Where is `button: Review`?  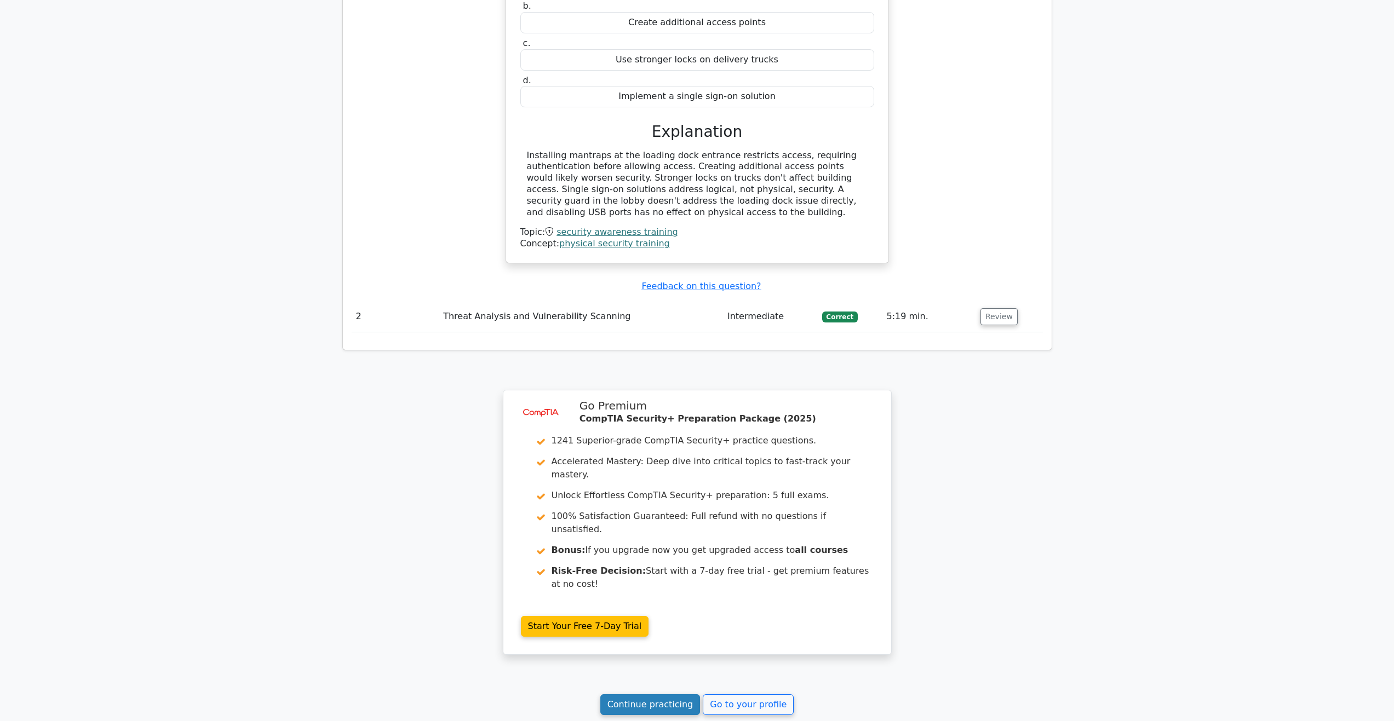 button: Review is located at coordinates (999, 317).